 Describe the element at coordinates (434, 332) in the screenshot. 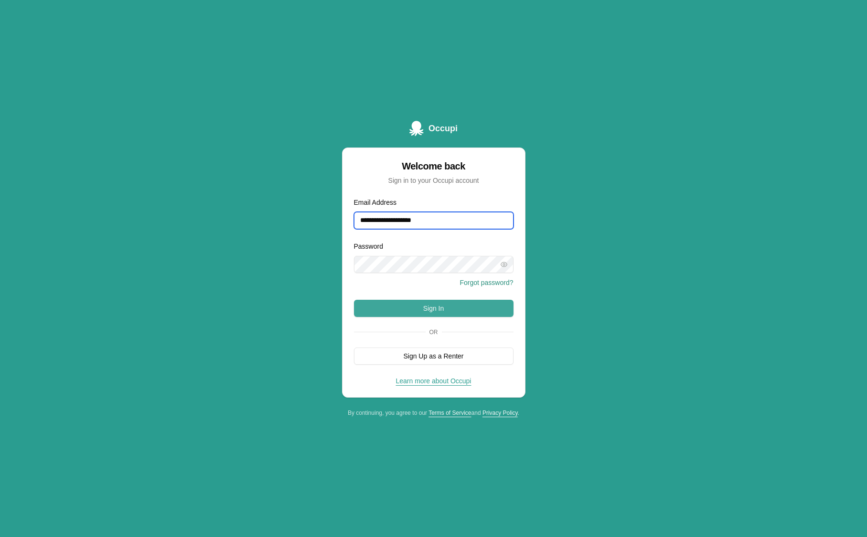

I see `span: Or` at that location.